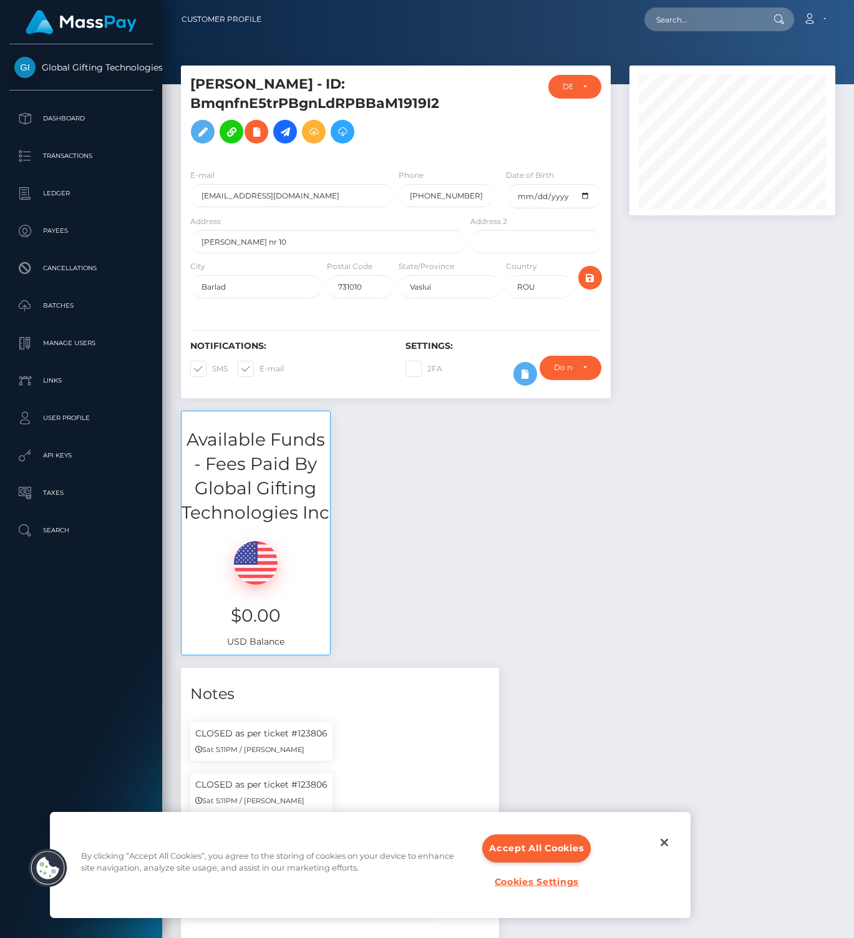 This screenshot has width=854, height=938. What do you see at coordinates (81, 381) in the screenshot?
I see `p: Links` at bounding box center [81, 381].